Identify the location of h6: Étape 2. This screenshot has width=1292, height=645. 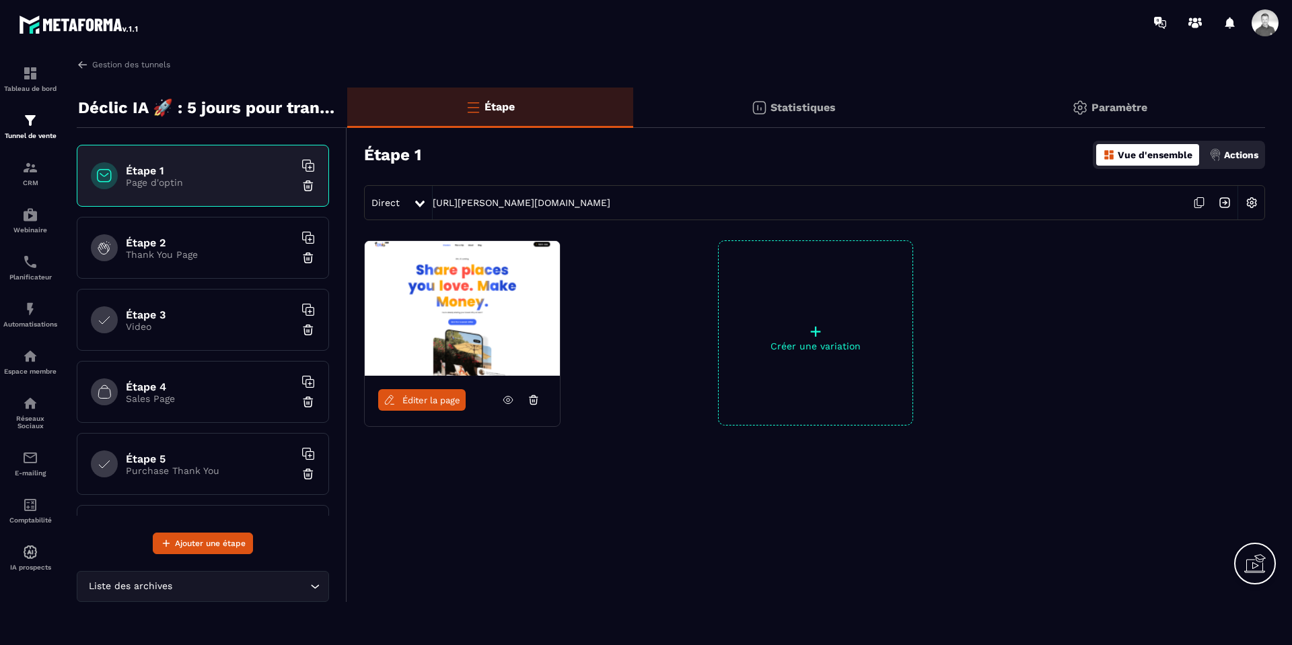
(210, 242).